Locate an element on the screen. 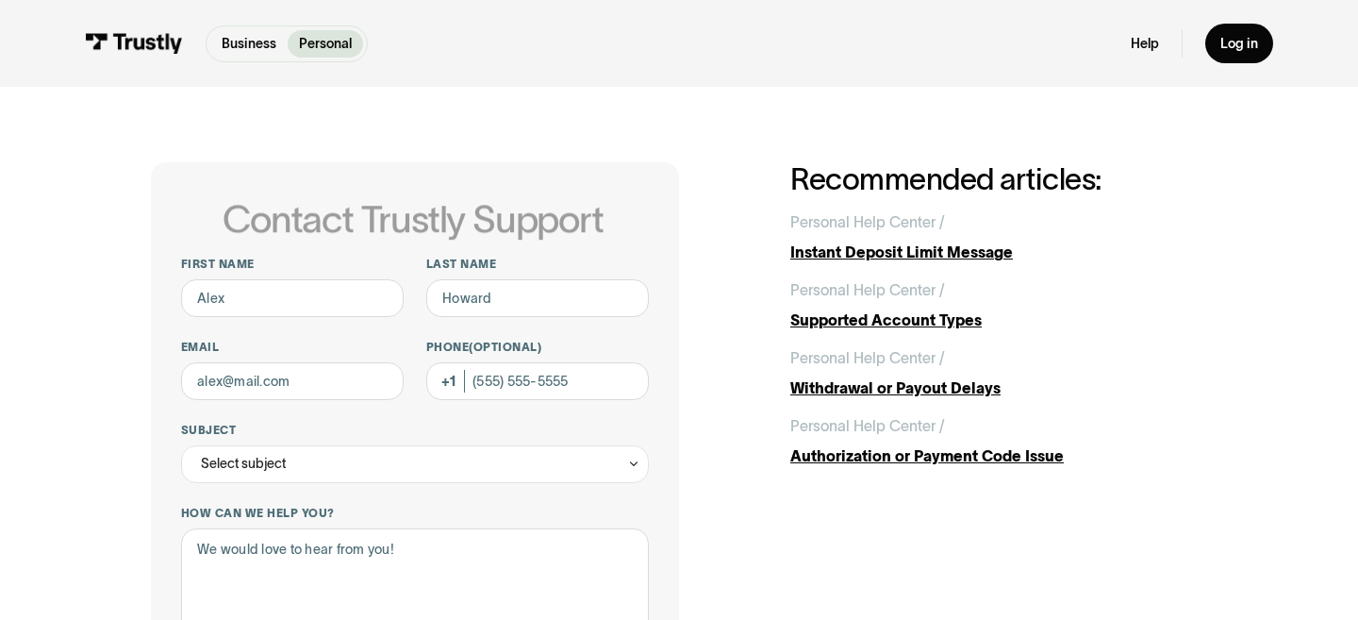 The image size is (1358, 620). span: (Optional) is located at coordinates (505, 346).